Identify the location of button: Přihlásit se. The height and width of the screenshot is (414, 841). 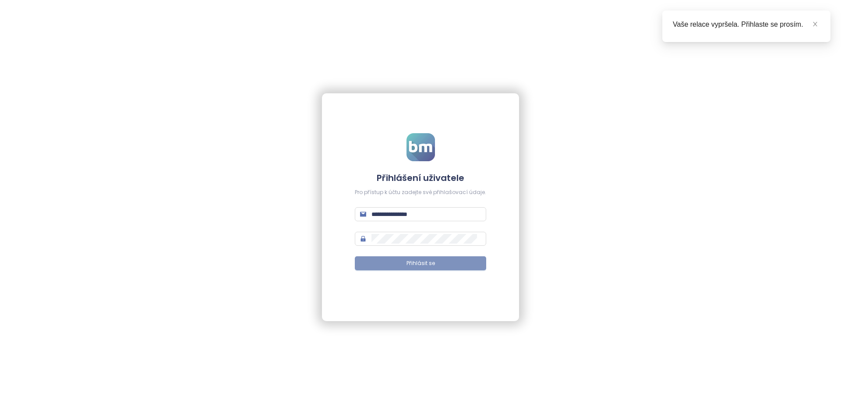
(420, 263).